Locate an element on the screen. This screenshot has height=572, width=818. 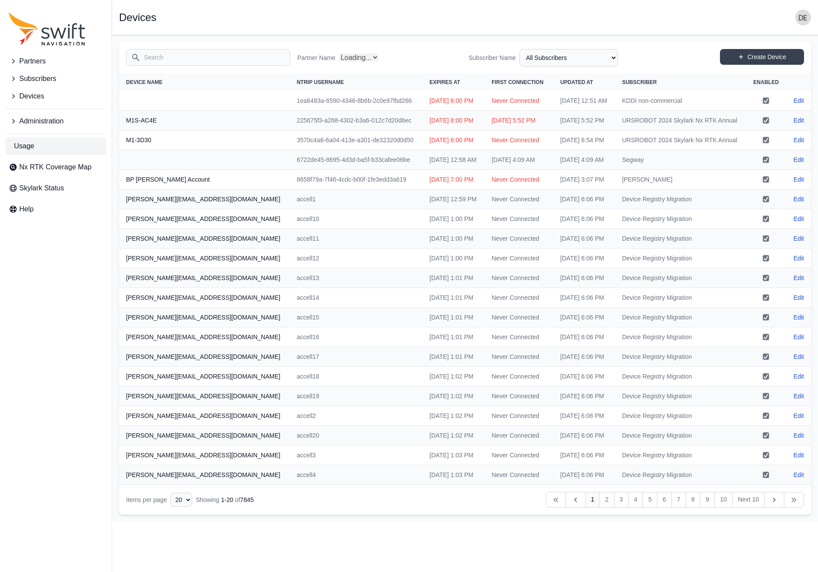
th: M1-3D30 is located at coordinates (204, 140).